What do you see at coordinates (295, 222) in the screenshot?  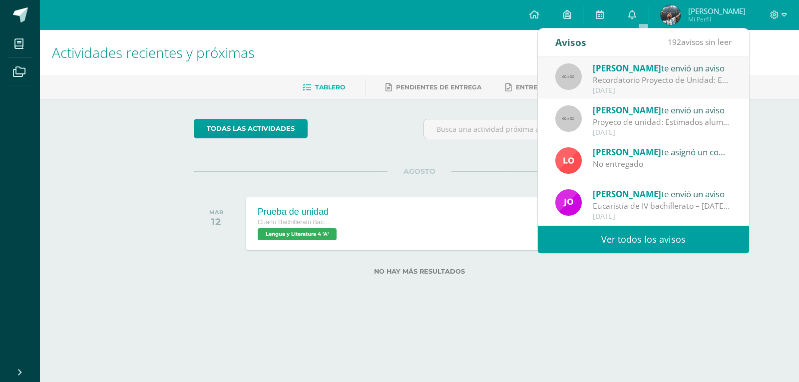 I see `span: Cuarto Bachillerato Bachillerato en CCLL con Orientación en Diseño Gráfico` at bounding box center [295, 222].